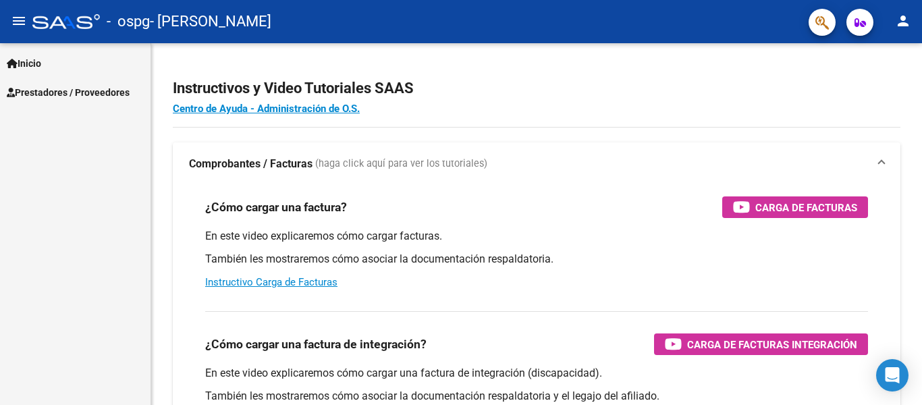  What do you see at coordinates (128, 22) in the screenshot?
I see `span: - ospg` at bounding box center [128, 22].